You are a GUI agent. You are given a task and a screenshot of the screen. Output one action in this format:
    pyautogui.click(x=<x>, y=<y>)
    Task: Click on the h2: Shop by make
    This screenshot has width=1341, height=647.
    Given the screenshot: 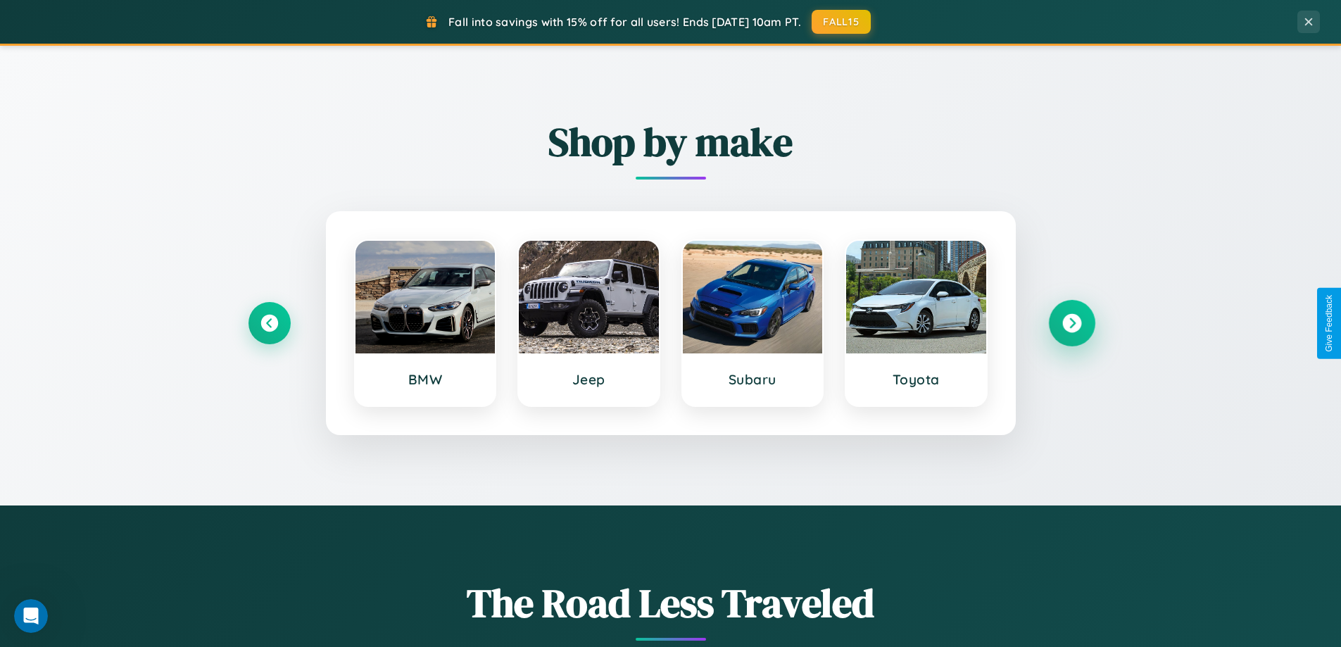 What is the action you would take?
    pyautogui.click(x=671, y=141)
    